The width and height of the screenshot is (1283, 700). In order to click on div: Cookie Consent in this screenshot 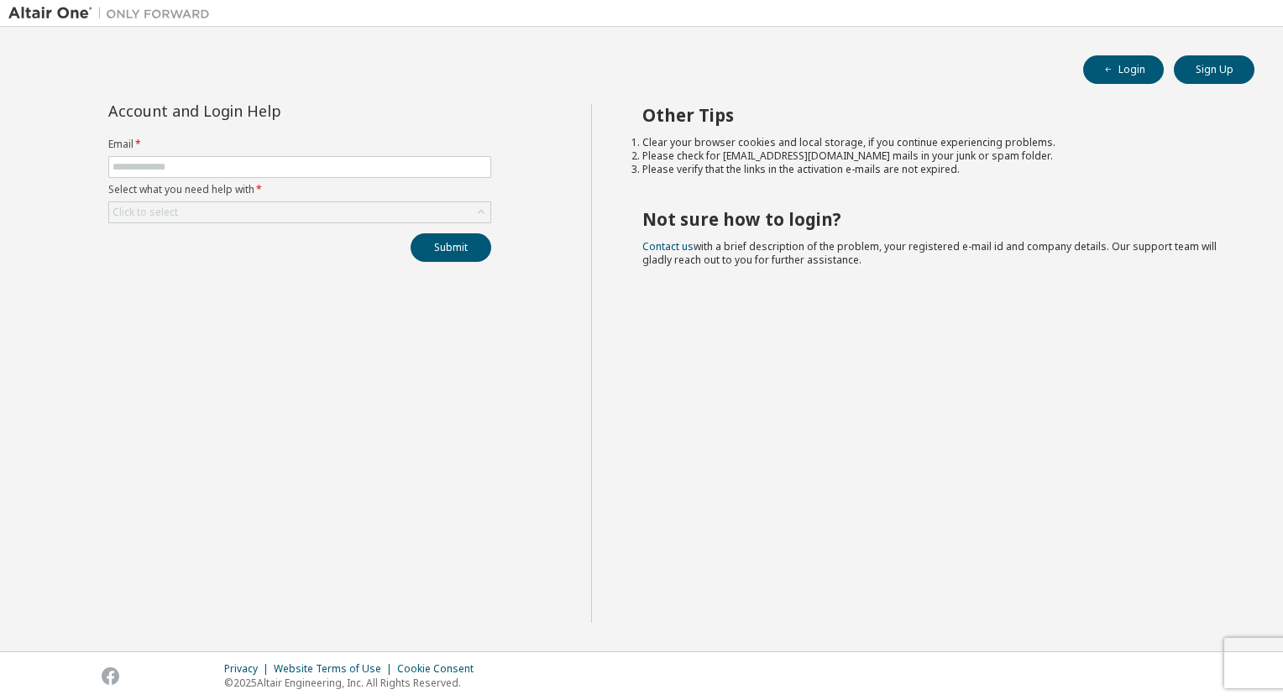, I will do `click(440, 669)`.